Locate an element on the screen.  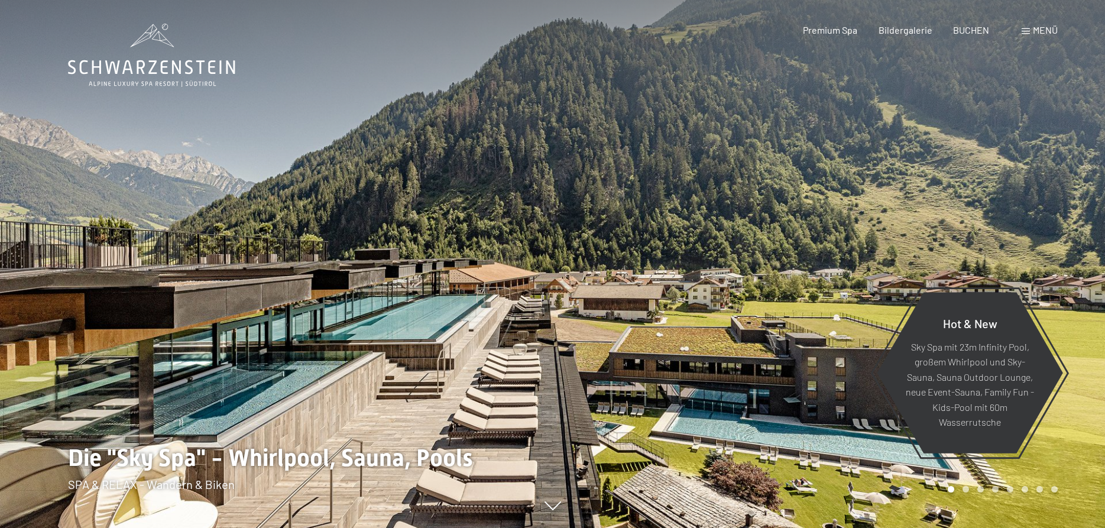
span: BUCHEN is located at coordinates (971, 30).